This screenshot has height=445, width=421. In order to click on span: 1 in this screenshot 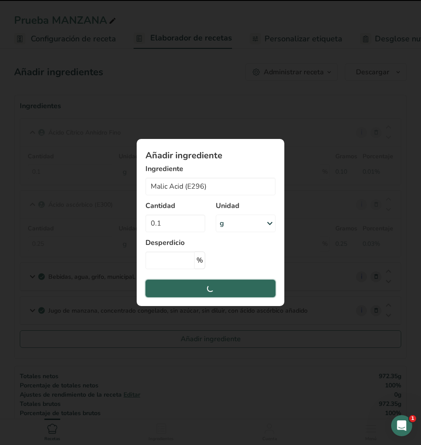, I will do `click(413, 419)`.